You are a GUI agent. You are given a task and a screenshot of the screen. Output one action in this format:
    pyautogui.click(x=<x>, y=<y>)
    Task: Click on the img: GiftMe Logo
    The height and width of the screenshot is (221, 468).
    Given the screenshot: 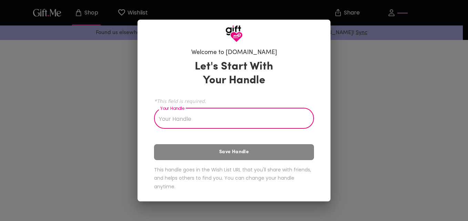 What is the action you would take?
    pyautogui.click(x=234, y=34)
    